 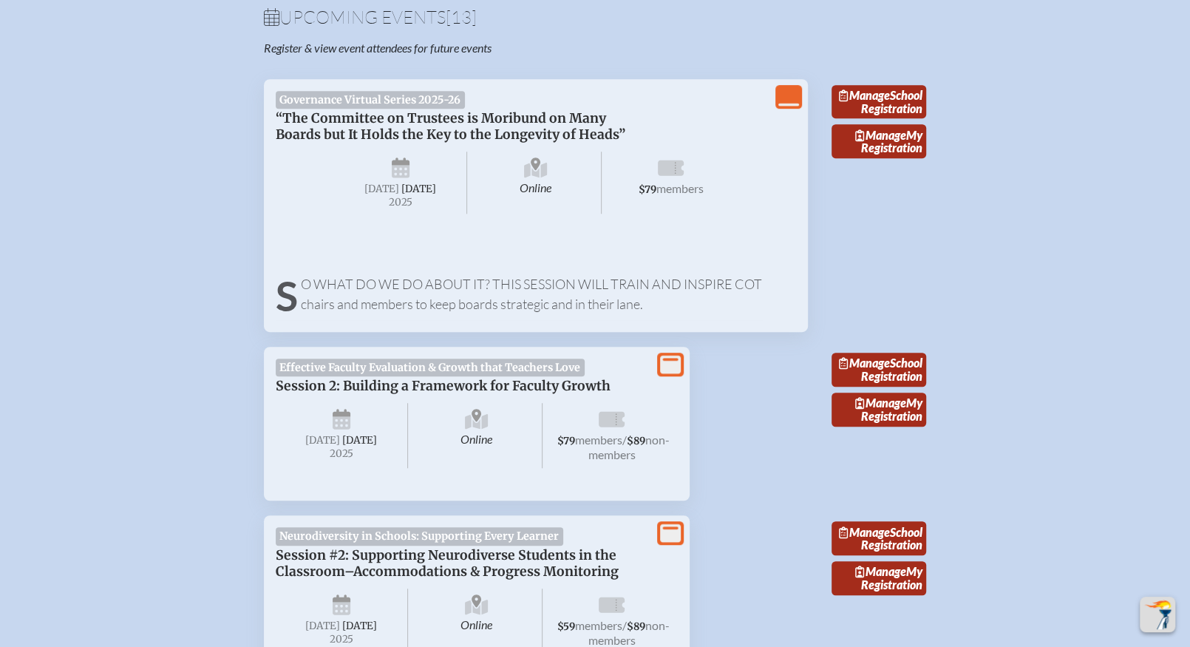 What do you see at coordinates (447, 563) in the screenshot?
I see `span: Session #2: Supporting Neurodiverse Students in the Classroom–Accommodations & Progress Monitoring` at bounding box center [447, 563].